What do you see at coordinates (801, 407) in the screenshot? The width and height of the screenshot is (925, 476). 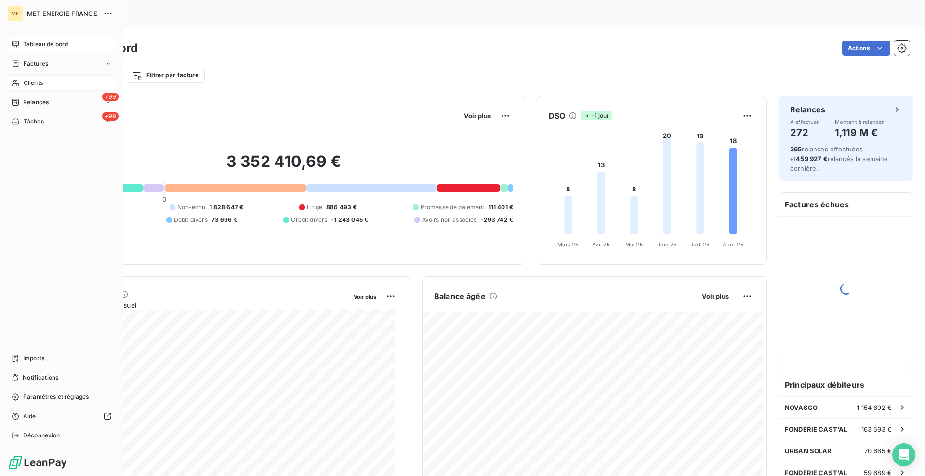 I see `span: NOVASCO` at bounding box center [801, 407].